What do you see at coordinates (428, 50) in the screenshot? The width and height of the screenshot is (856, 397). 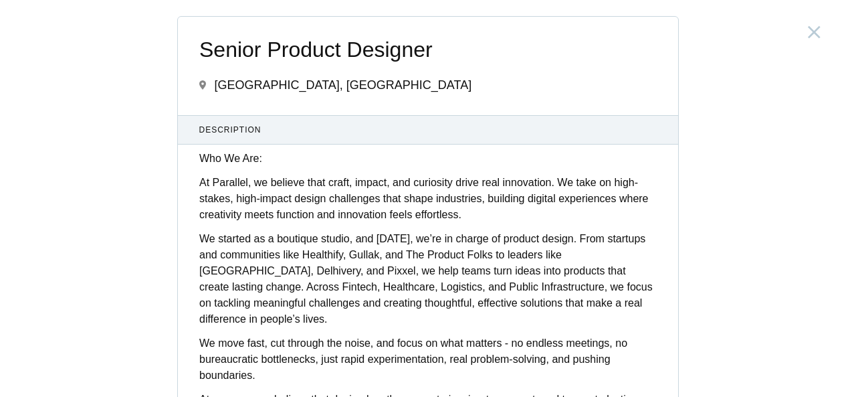 I see `span: Senior Product Designer` at bounding box center [428, 50].